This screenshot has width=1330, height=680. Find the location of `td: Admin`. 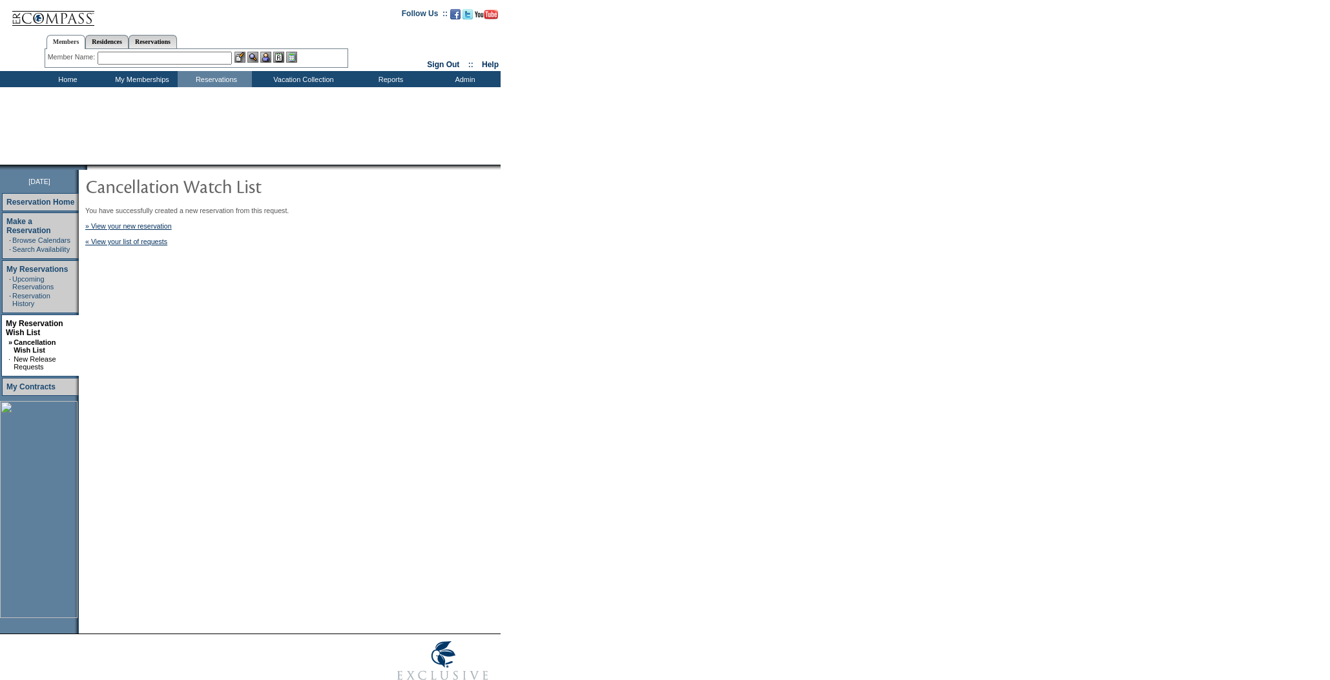

td: Admin is located at coordinates (463, 79).